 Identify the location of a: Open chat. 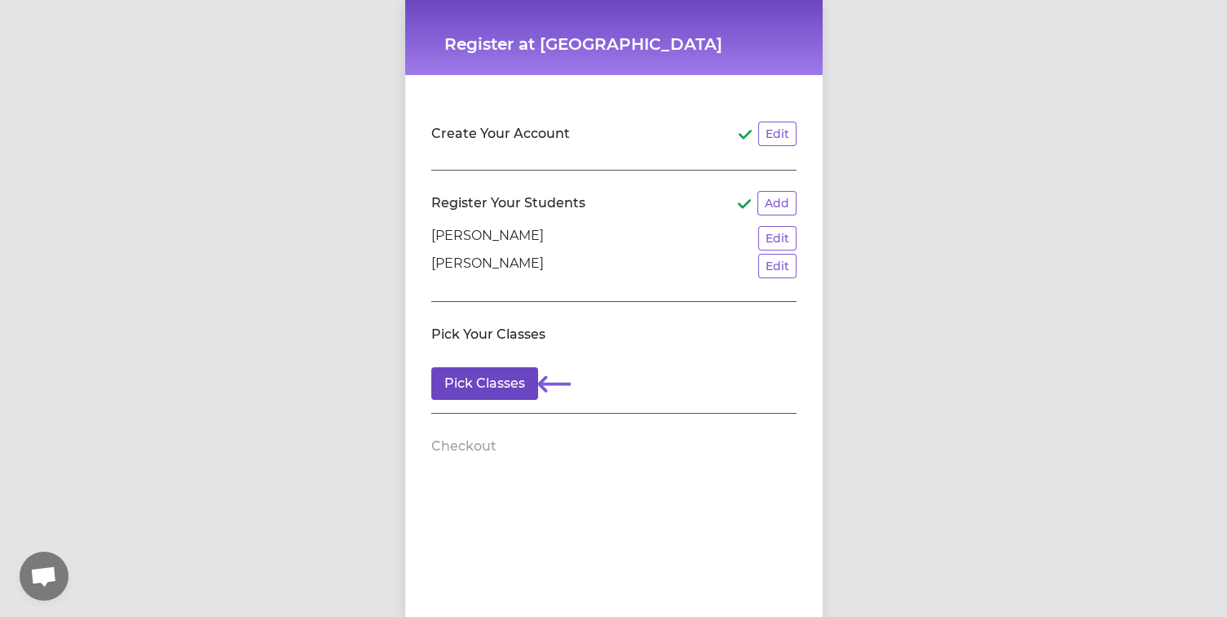
(44, 576).